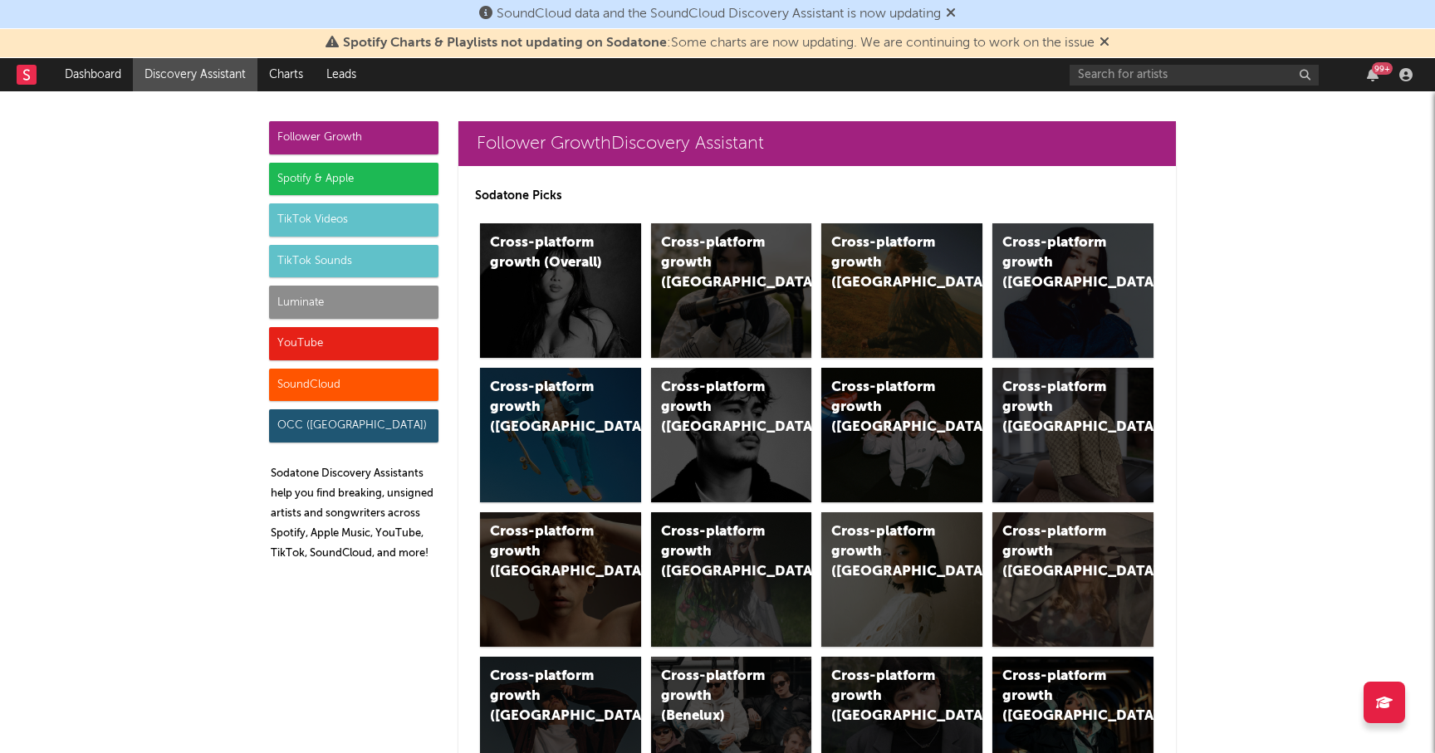 This screenshot has height=753, width=1435. What do you see at coordinates (1382, 68) in the screenshot?
I see `div: 99 +` at bounding box center [1382, 68].